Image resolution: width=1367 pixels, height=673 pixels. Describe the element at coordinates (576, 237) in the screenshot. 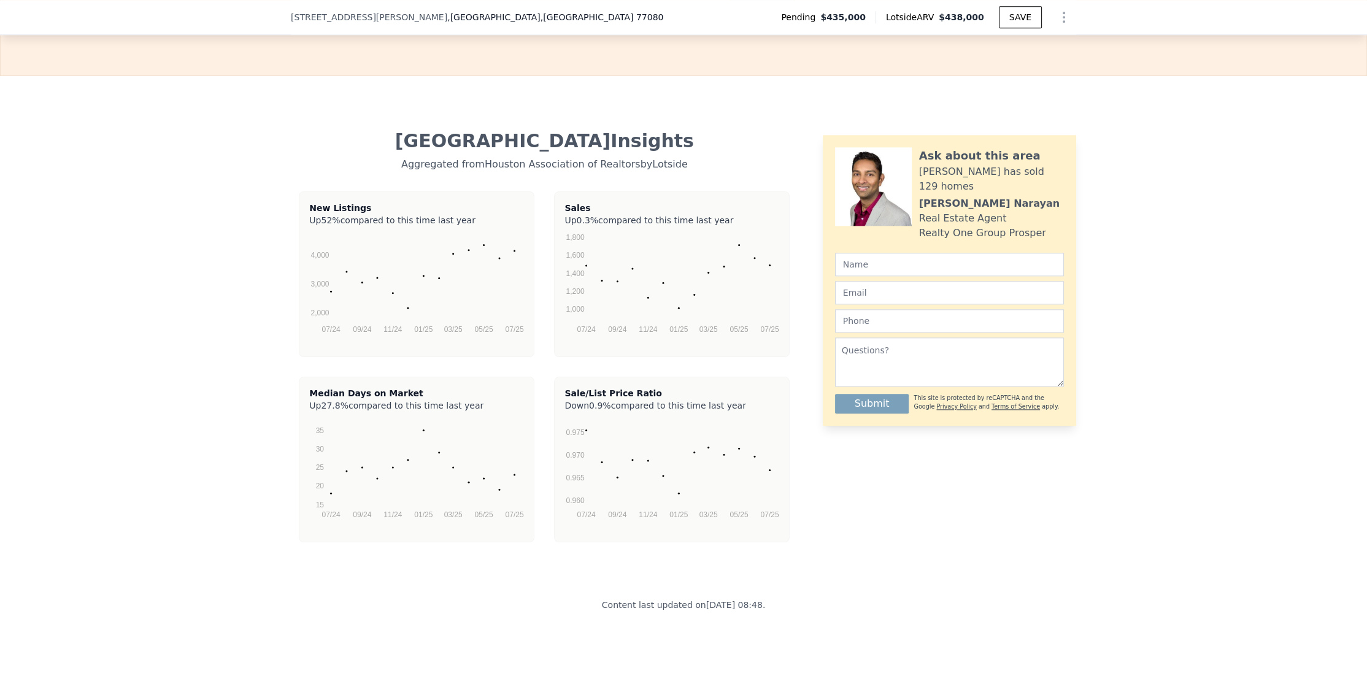

I see `text: 1,800` at that location.